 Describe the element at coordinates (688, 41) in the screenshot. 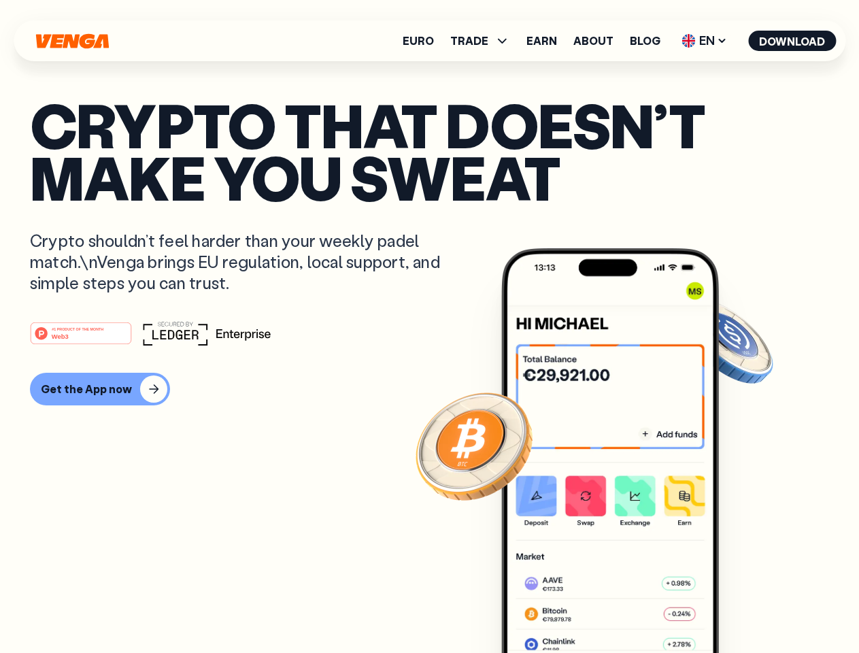

I see `img: flag-uk` at that location.